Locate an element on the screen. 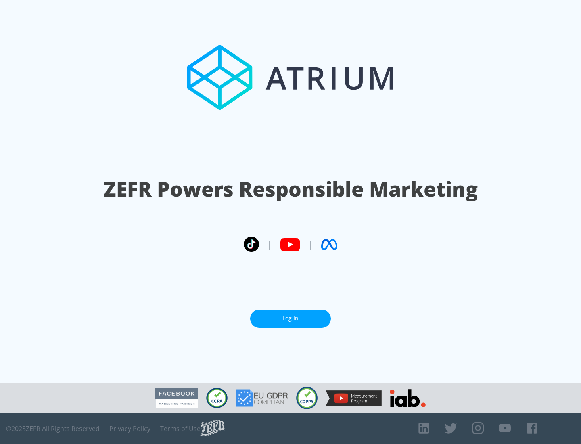  img: GDPR Compliant is located at coordinates (262, 398).